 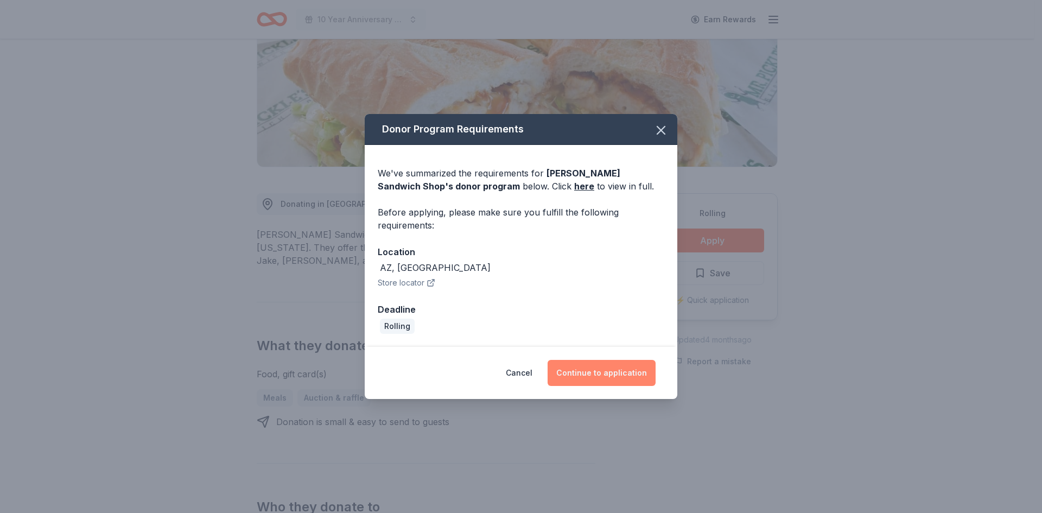 I want to click on button: Cancel, so click(x=519, y=373).